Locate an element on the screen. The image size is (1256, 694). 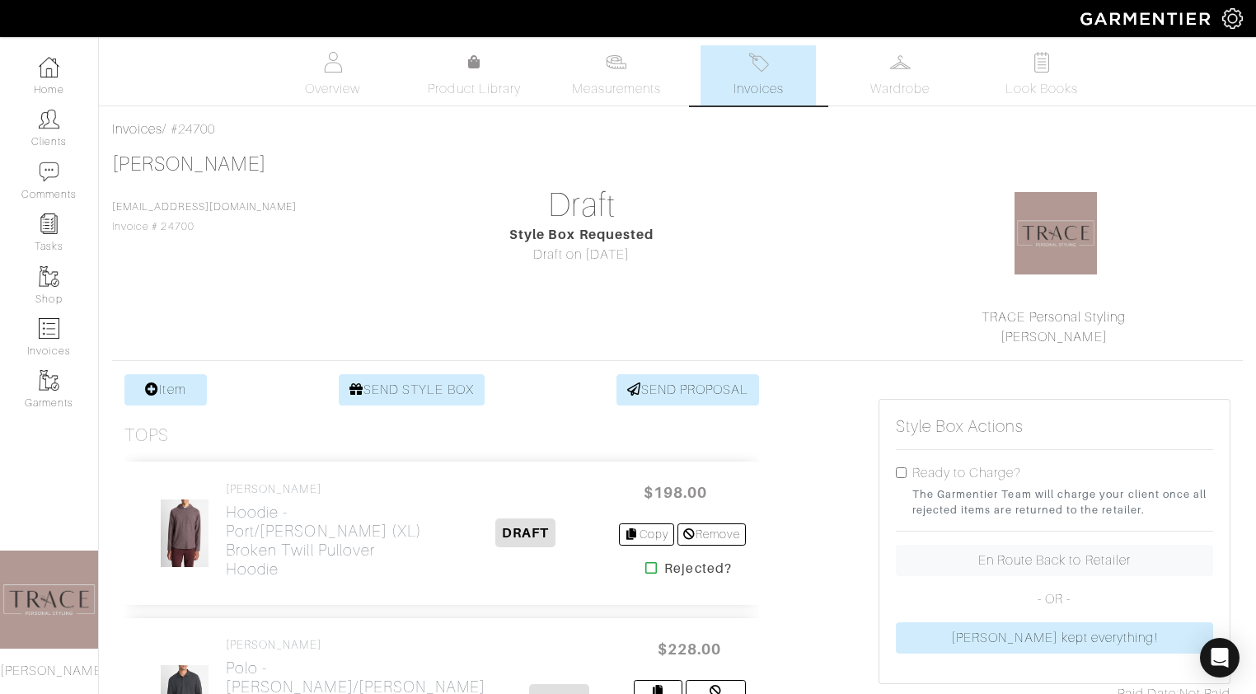
img: measurements-466bbee1fd09ba9460f595b01e5d73f9e2bff037440d3c8f018324cb6cdf7a4a.svg is located at coordinates (615, 62).